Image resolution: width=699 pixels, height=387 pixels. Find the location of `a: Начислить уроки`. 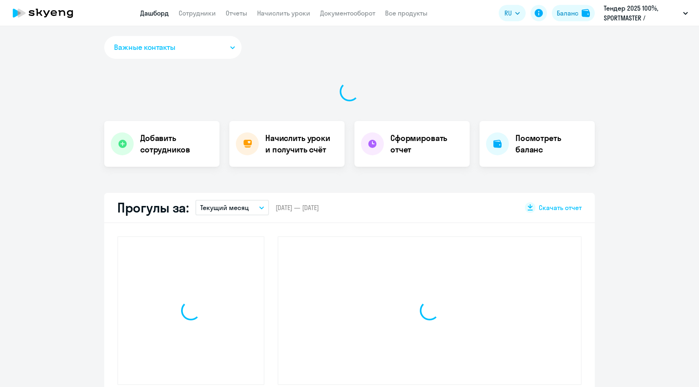

a: Начислить уроки is located at coordinates (284, 13).